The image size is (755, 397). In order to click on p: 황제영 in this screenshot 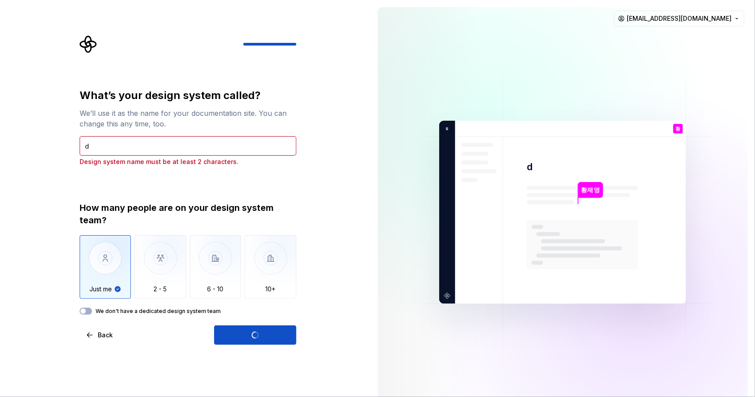, I will do `click(591, 190)`.